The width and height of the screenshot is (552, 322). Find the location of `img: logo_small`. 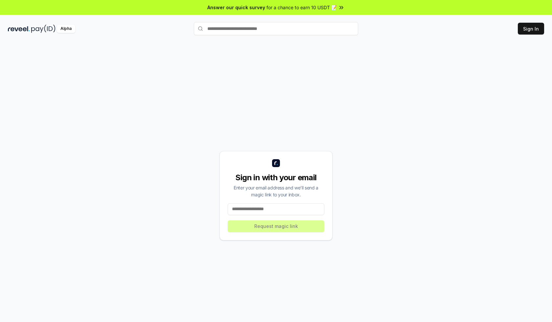

img: logo_small is located at coordinates (276, 163).